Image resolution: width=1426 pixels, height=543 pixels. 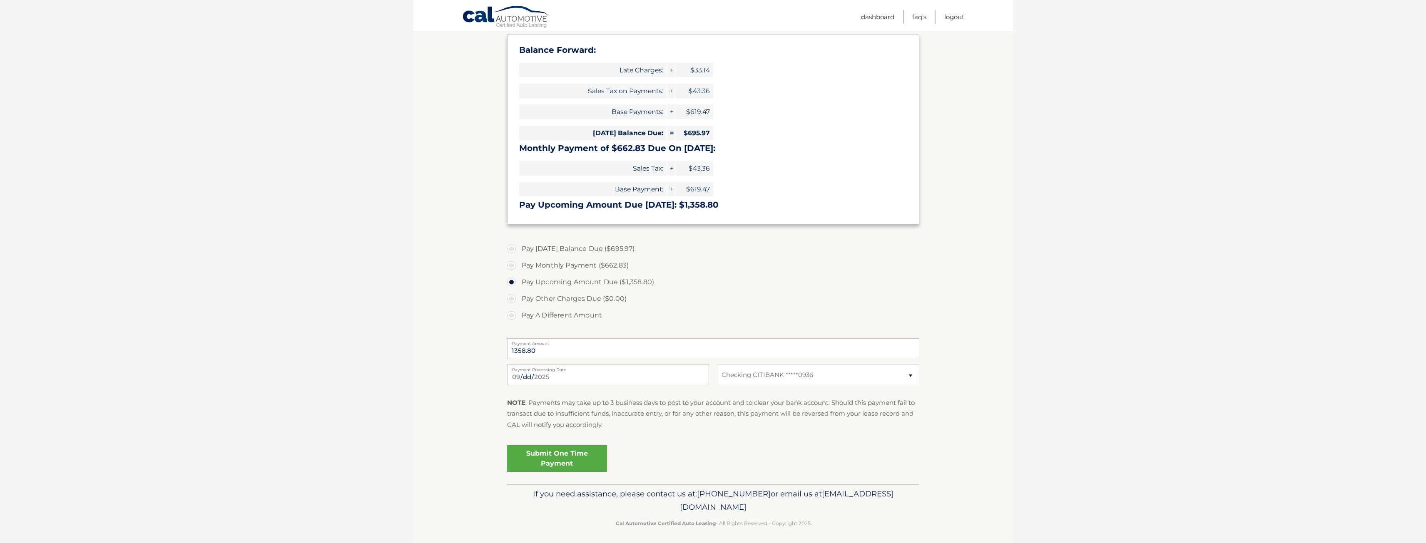 I want to click on label: Payment Processing Date, so click(x=608, y=368).